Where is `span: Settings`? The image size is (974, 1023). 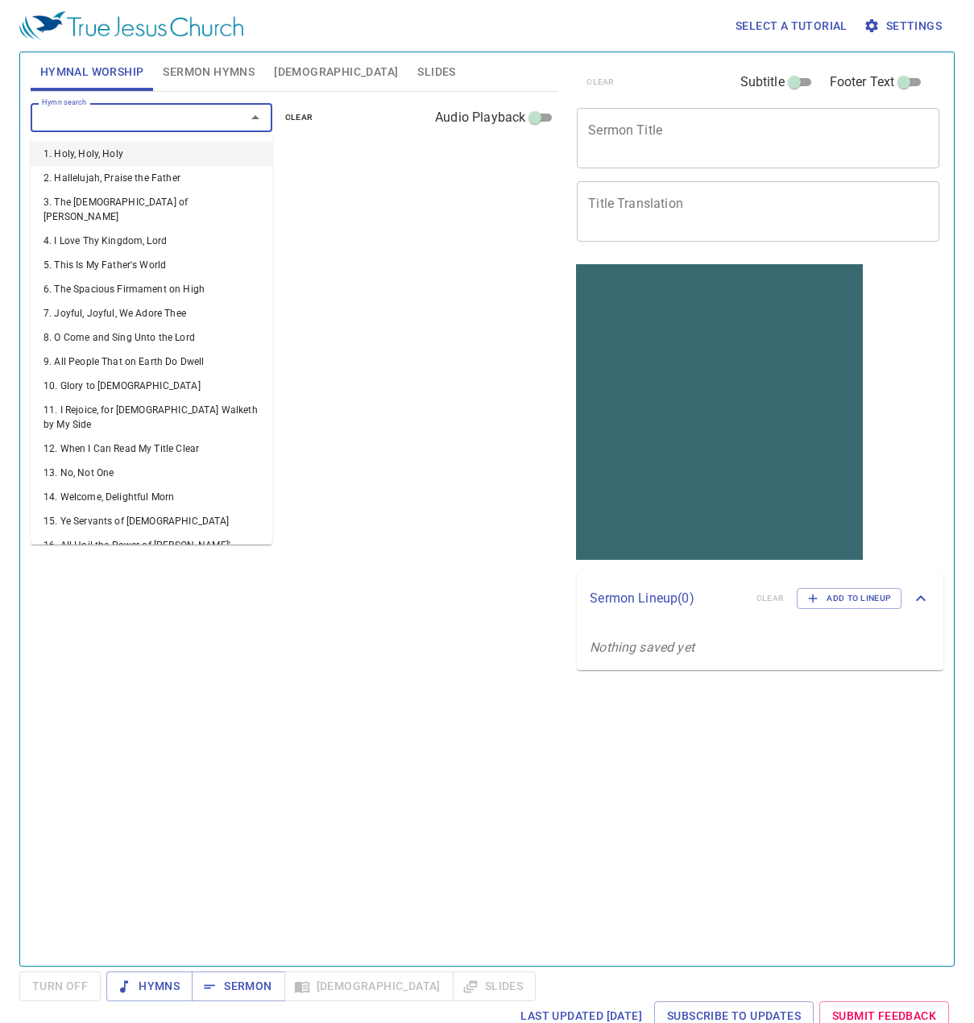 span: Settings is located at coordinates (904, 26).